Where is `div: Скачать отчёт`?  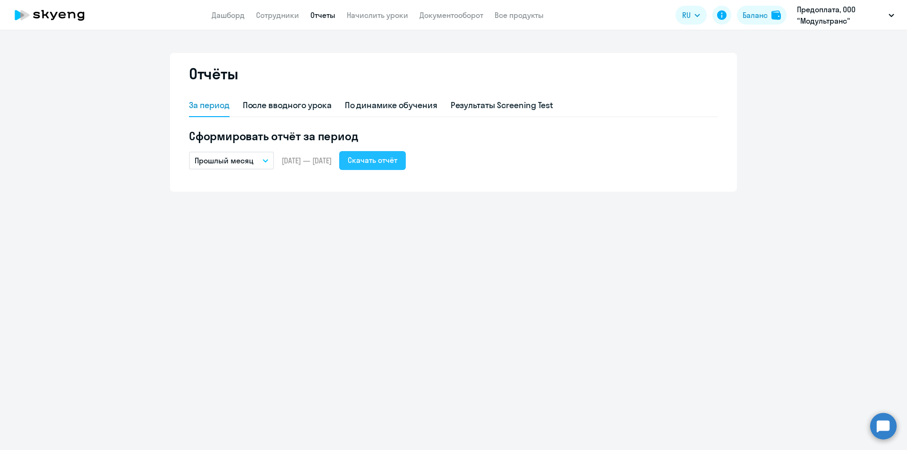 div: Скачать отчёт is located at coordinates (372, 160).